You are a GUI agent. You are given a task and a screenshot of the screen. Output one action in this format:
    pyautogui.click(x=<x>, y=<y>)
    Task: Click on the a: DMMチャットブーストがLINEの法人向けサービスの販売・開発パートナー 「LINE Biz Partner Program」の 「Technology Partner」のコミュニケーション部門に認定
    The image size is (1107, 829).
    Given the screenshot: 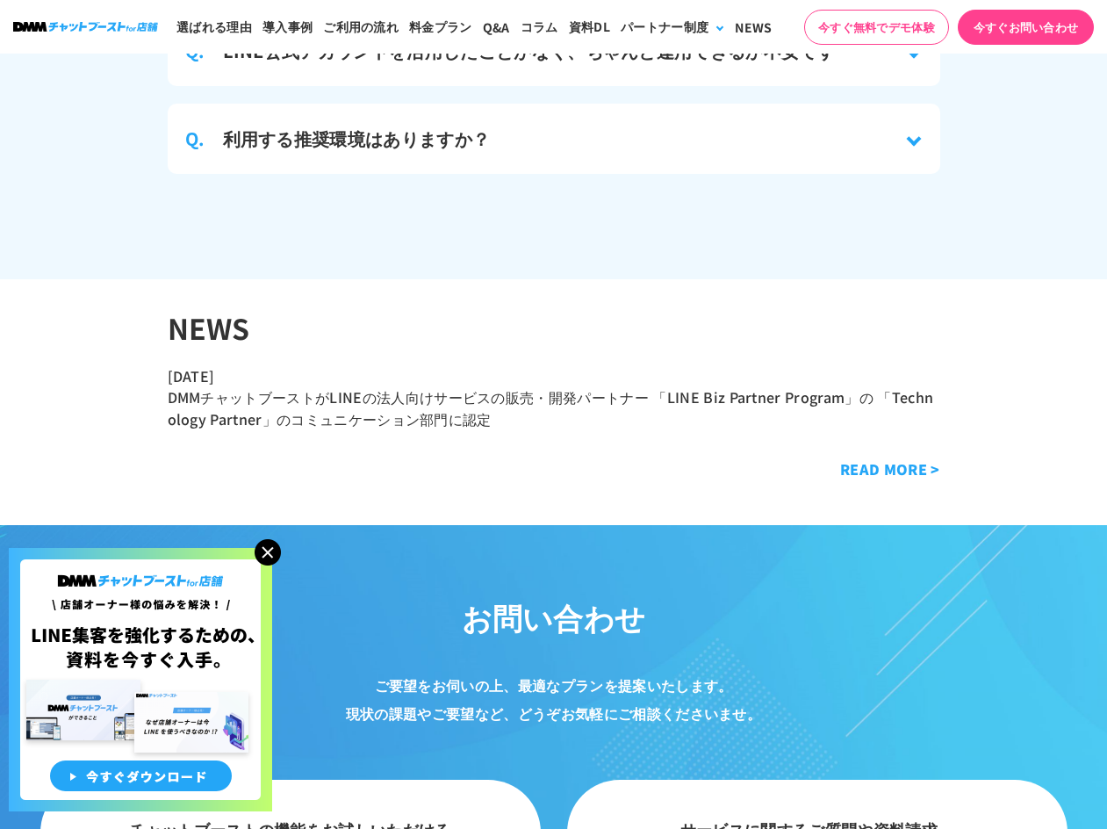 What is the action you would take?
    pyautogui.click(x=550, y=407)
    